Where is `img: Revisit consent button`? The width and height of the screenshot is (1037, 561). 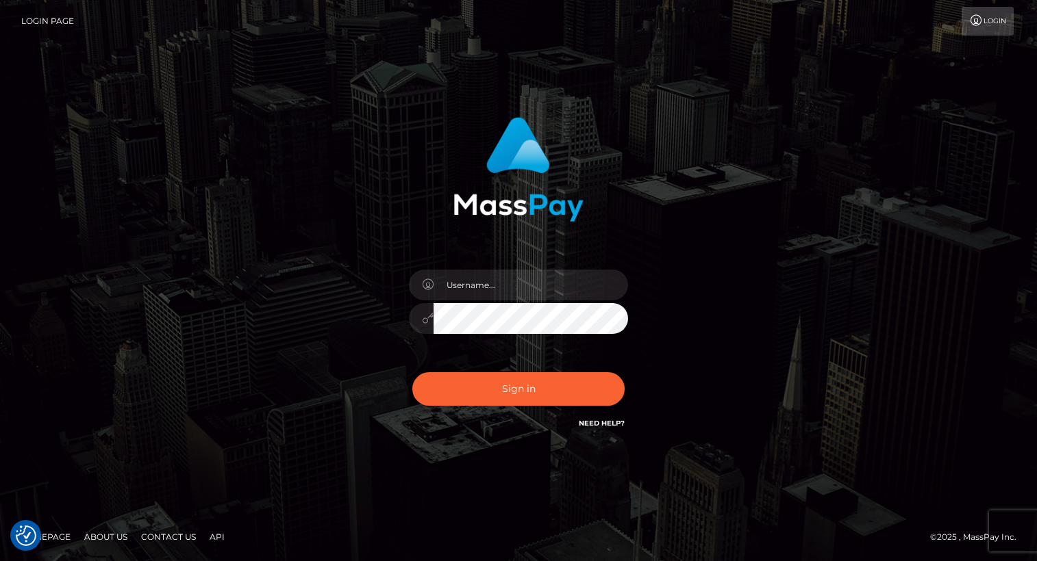 img: Revisit consent button is located at coordinates (26, 536).